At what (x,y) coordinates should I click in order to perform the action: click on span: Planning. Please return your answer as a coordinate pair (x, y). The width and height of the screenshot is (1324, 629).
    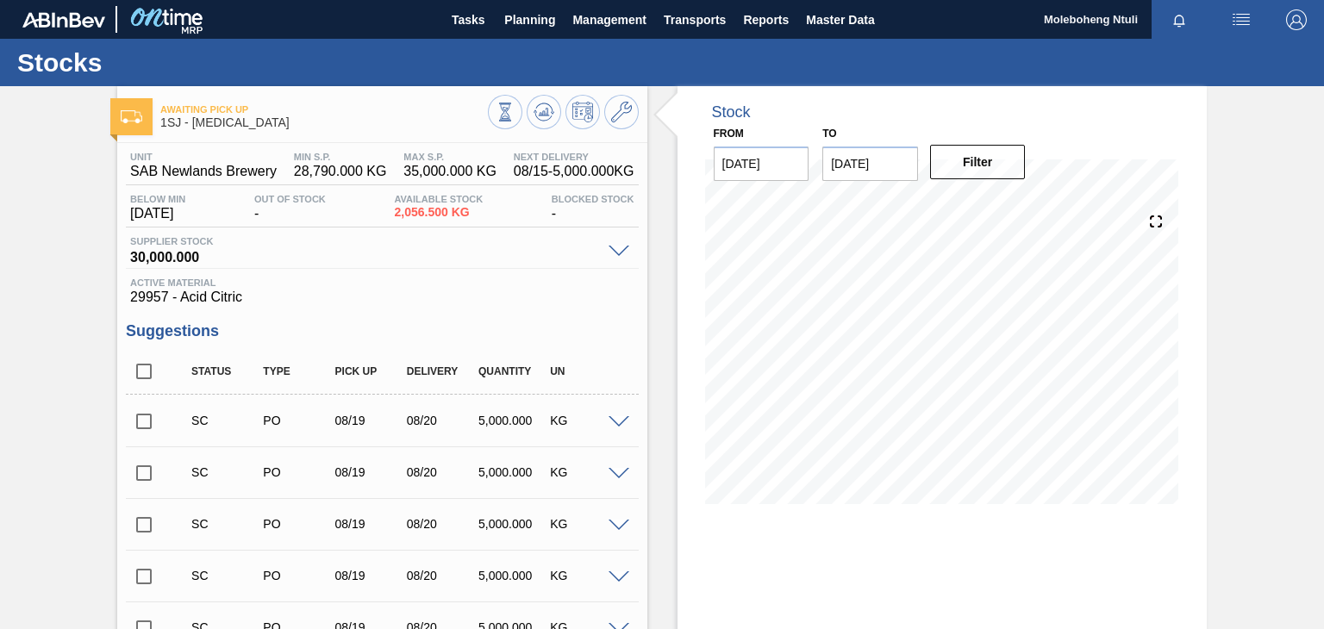
    Looking at the image, I should click on (529, 20).